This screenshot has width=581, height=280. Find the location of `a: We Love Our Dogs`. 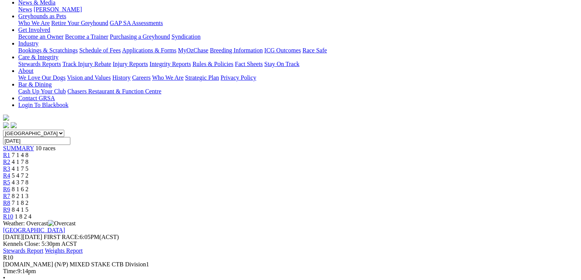

a: We Love Our Dogs is located at coordinates (42, 78).